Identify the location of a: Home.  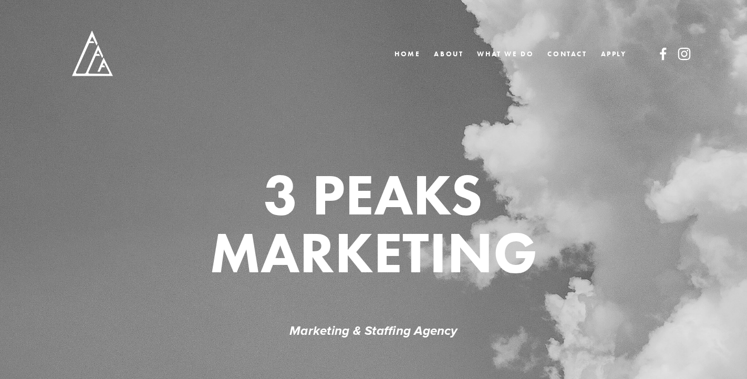
(407, 54).